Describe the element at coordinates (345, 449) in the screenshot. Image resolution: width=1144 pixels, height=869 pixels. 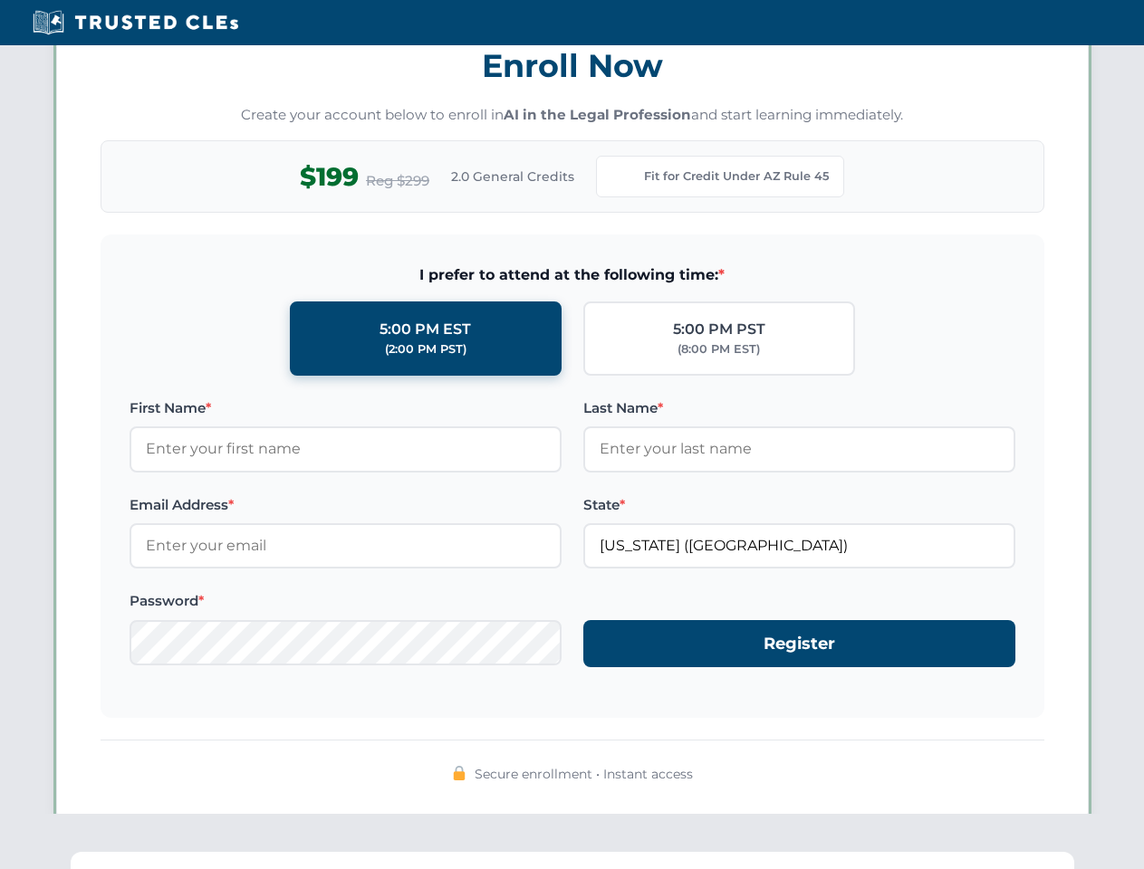
I see `input: Enter your first name` at that location.